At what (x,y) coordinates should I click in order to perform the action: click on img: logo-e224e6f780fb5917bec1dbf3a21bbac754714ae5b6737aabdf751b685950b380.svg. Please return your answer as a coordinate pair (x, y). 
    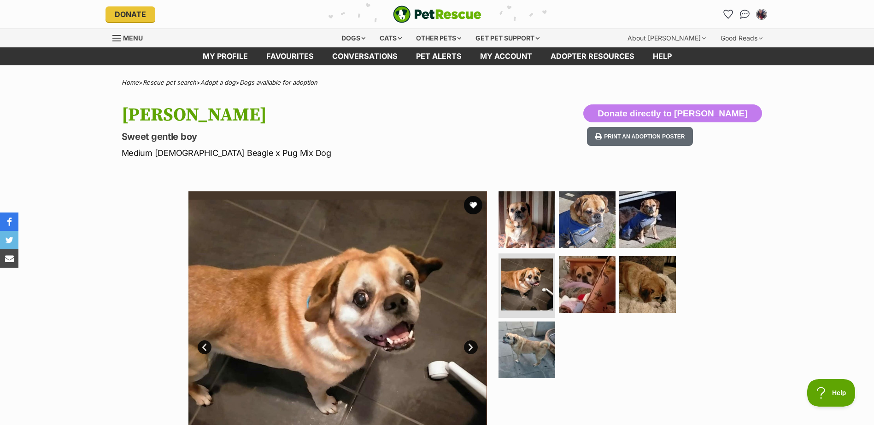
    Looking at the image, I should click on (437, 14).